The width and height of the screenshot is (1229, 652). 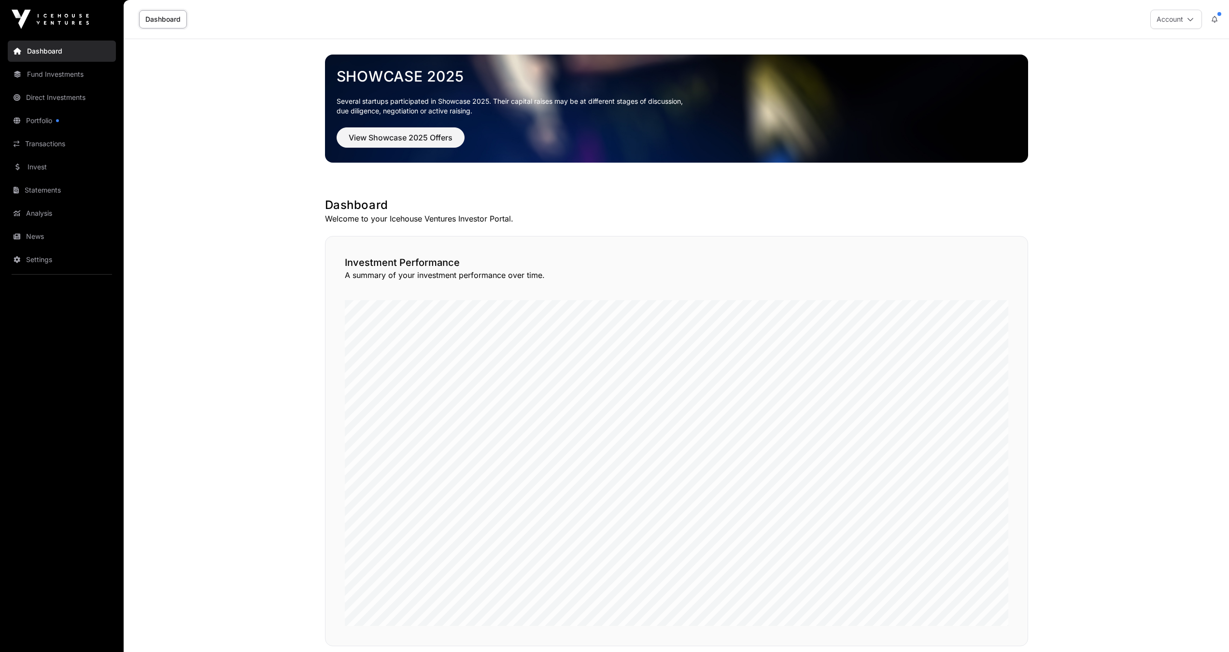 What do you see at coordinates (62, 121) in the screenshot?
I see `a: Portfolio` at bounding box center [62, 121].